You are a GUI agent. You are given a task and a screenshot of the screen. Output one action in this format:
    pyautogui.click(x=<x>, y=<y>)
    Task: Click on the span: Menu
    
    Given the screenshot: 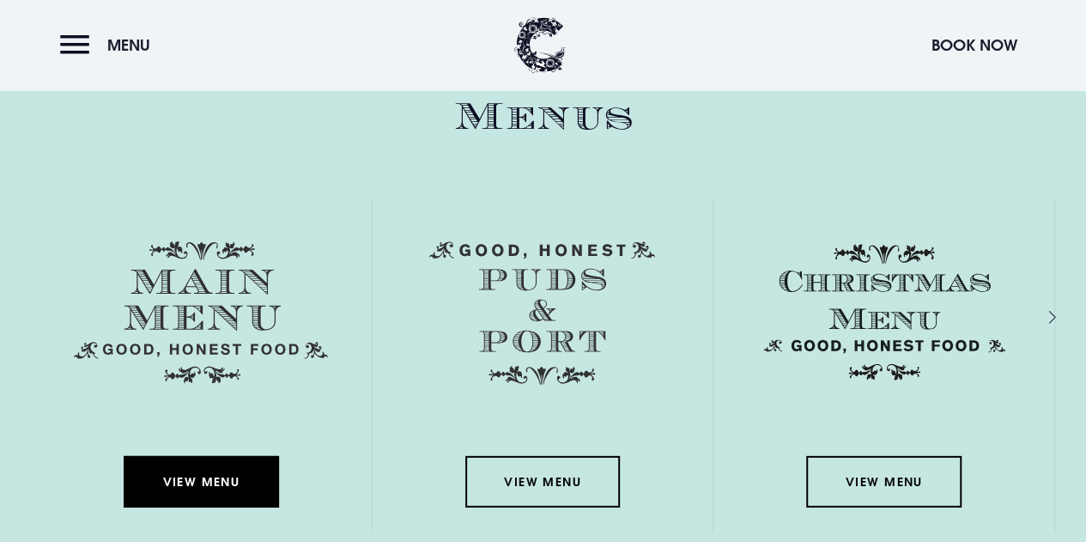 What is the action you would take?
    pyautogui.click(x=129, y=45)
    